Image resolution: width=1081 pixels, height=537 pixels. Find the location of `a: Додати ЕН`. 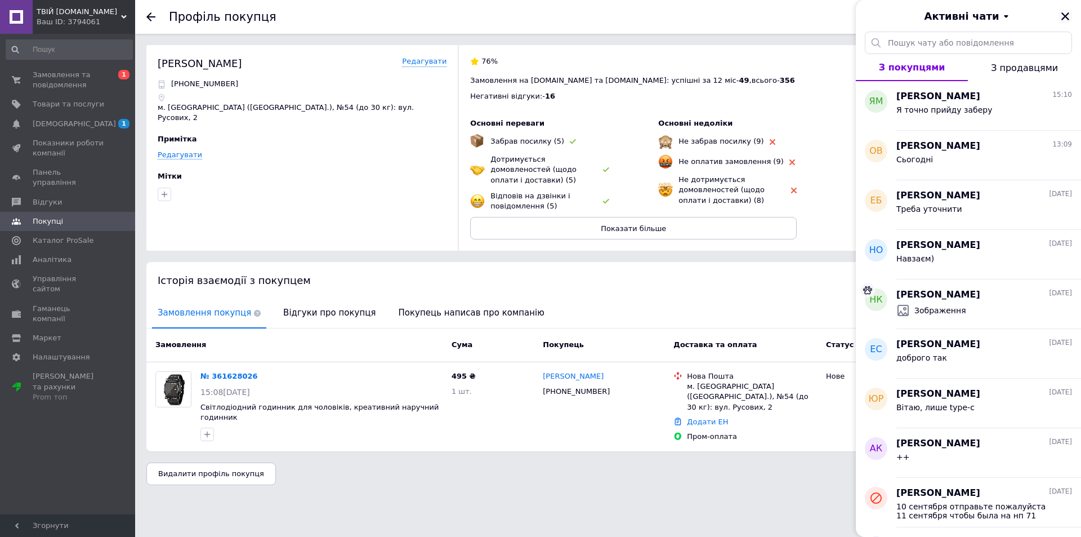

a: Додати ЕН is located at coordinates (707, 421).